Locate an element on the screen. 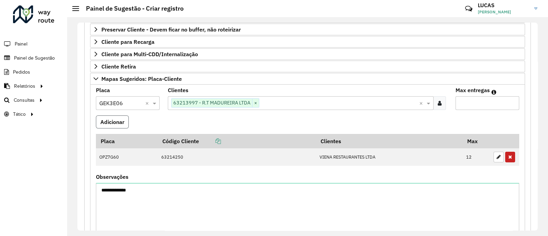 The height and width of the screenshot is (236, 548). span: Cliente para Multi-CDD/Internalização is located at coordinates (150, 54).